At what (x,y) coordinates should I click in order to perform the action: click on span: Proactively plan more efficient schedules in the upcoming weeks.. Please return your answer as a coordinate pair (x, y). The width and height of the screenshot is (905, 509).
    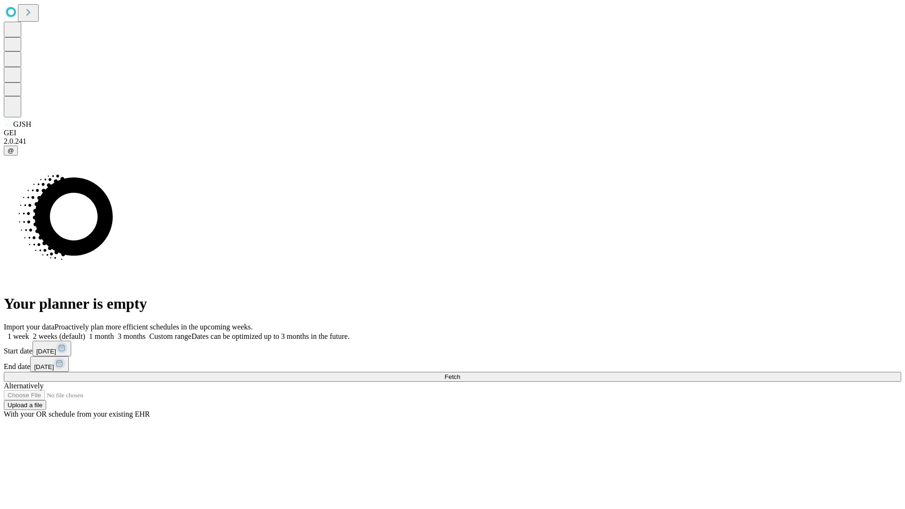
    Looking at the image, I should click on (154, 327).